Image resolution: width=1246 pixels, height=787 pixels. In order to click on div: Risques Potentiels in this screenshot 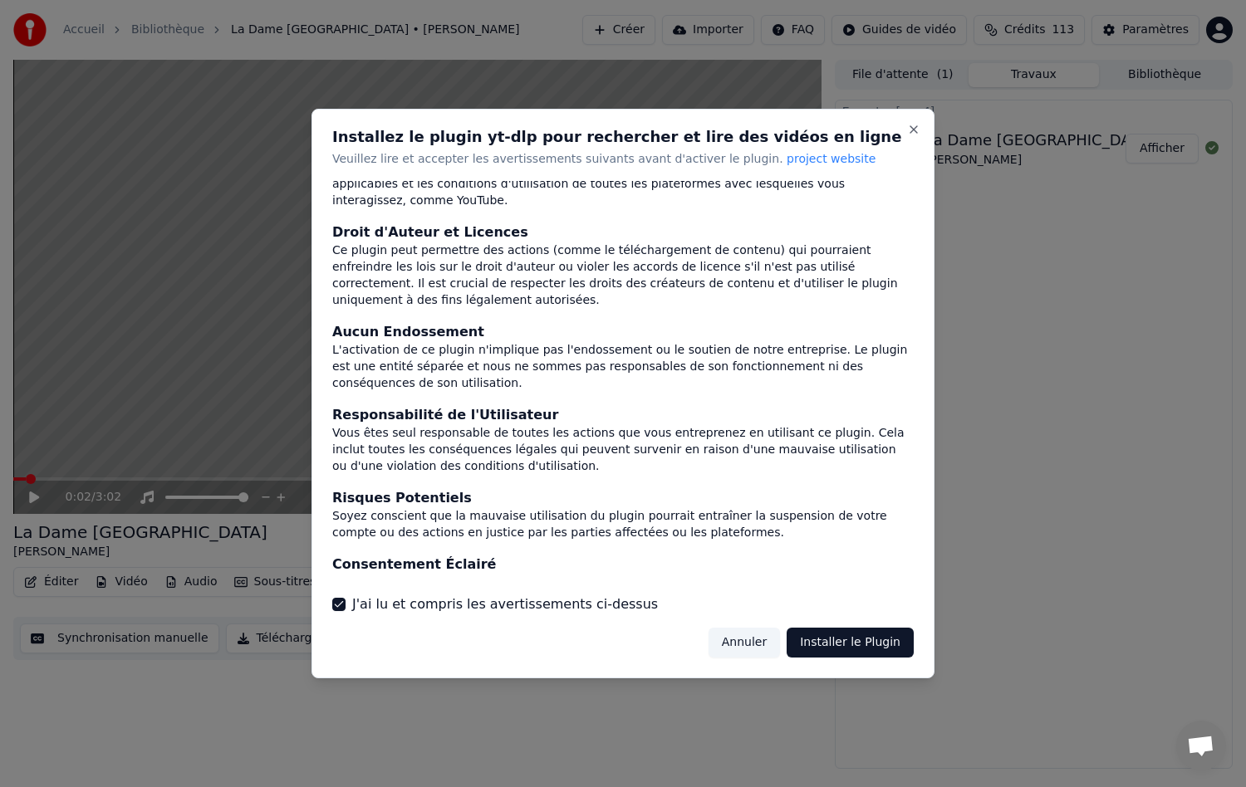, I will do `click(623, 498)`.